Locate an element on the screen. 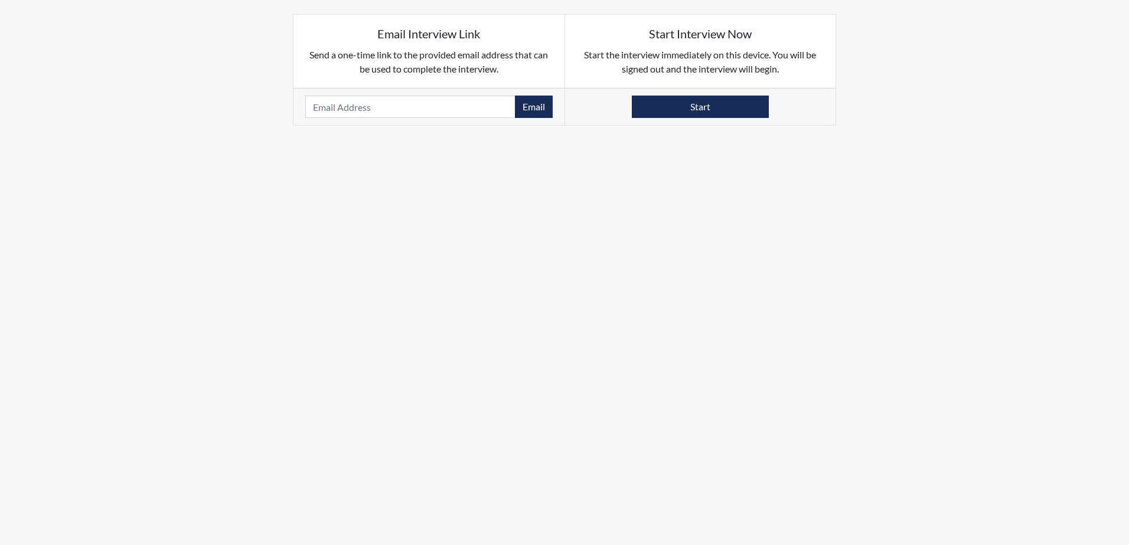  button: Email is located at coordinates (534, 107).